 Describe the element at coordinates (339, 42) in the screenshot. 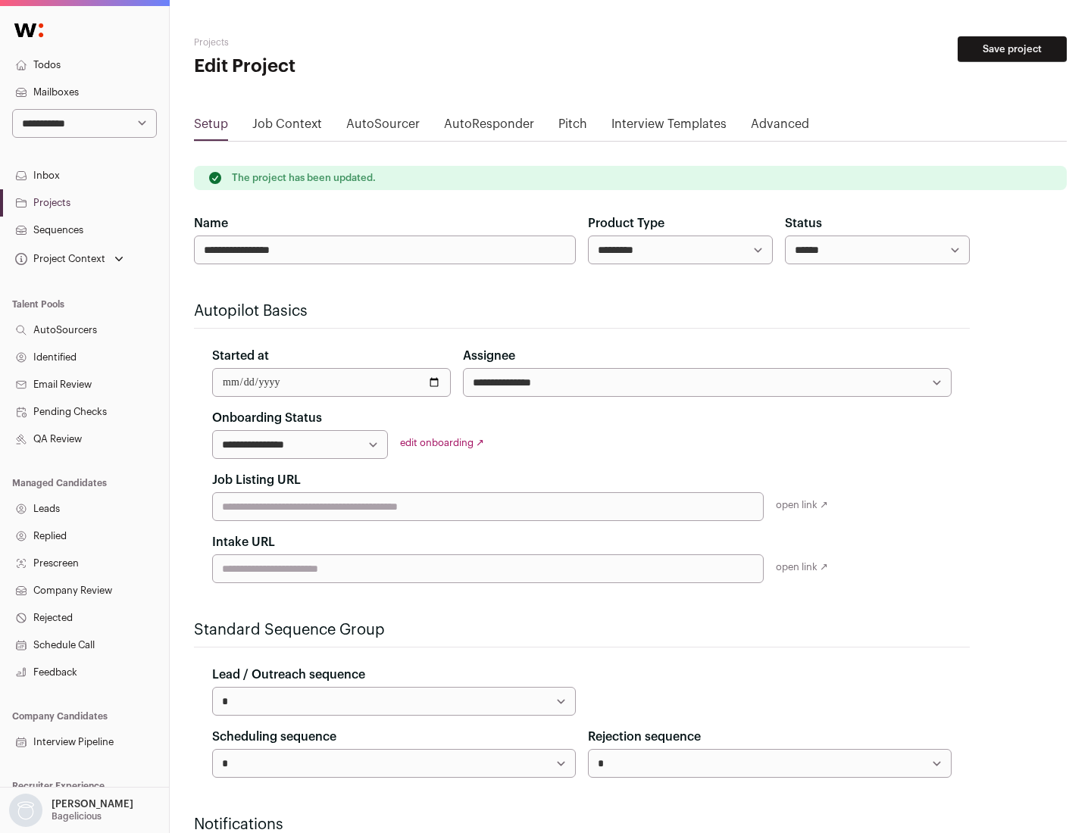

I see `h2: Projects` at that location.